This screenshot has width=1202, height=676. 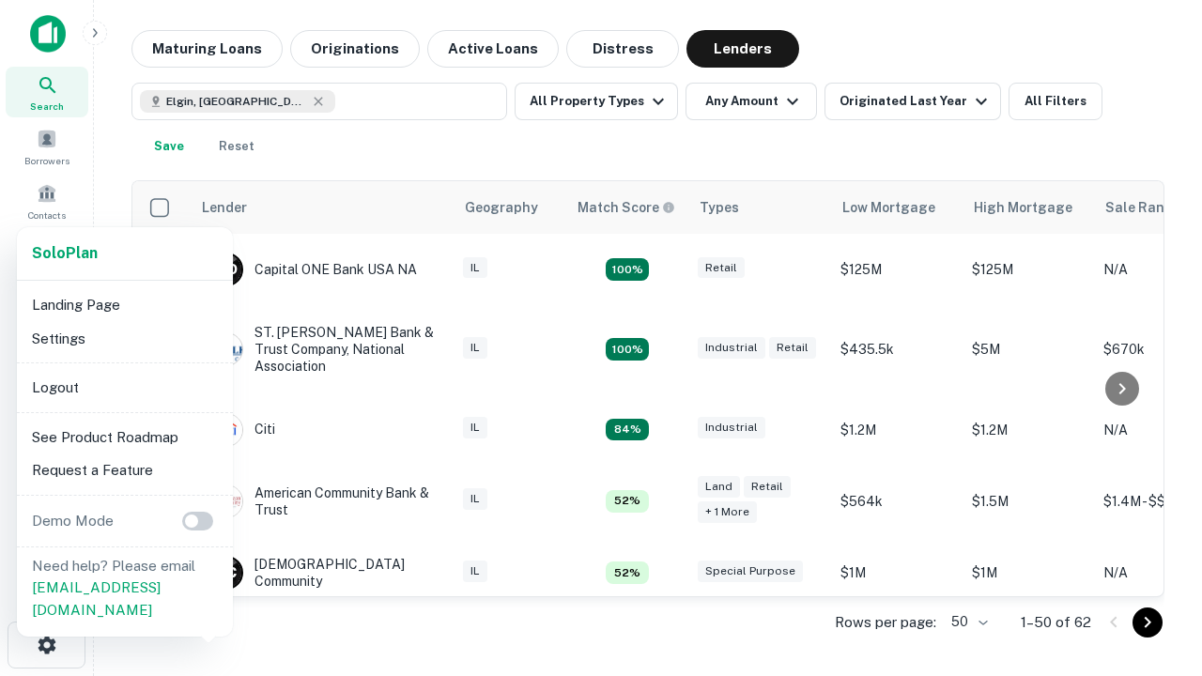 What do you see at coordinates (125, 388) in the screenshot?
I see `li: Logout` at bounding box center [125, 388].